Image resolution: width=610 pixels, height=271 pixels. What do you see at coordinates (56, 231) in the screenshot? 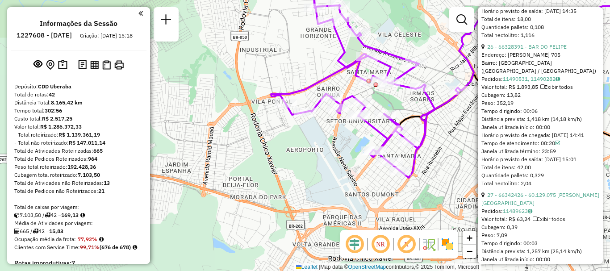
I see `strong: 15,83` at bounding box center [56, 231].